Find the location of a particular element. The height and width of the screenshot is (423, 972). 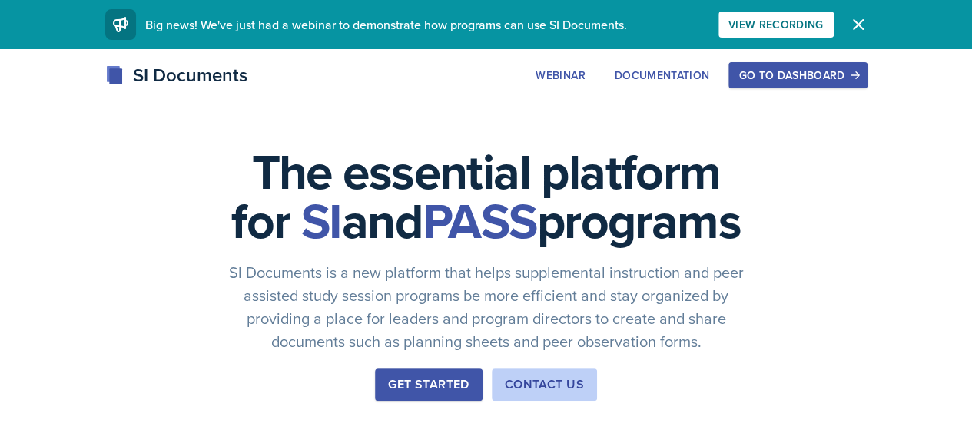

div: Get Started is located at coordinates (428, 385).